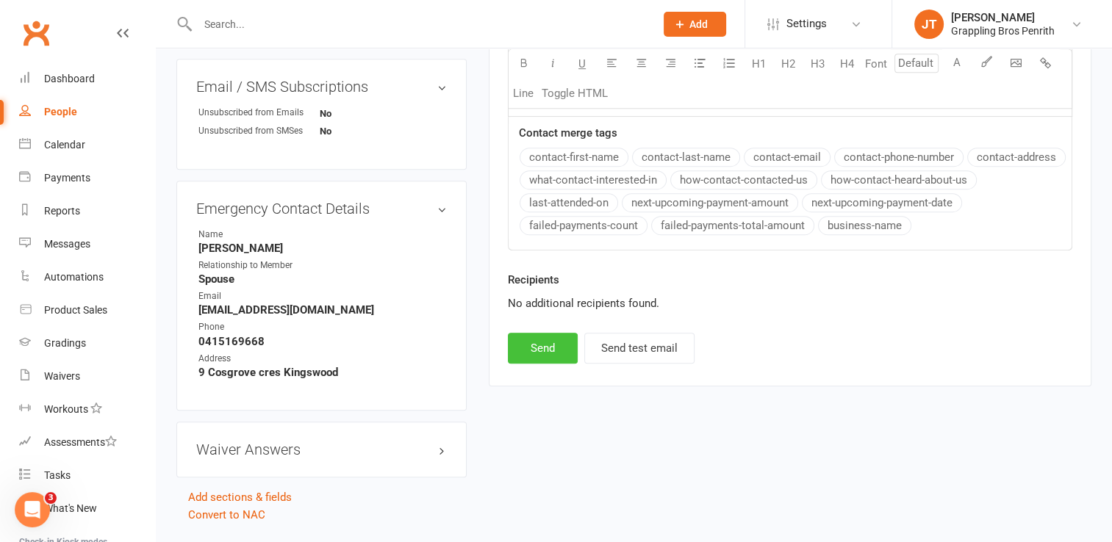  I want to click on a: Clubworx, so click(36, 33).